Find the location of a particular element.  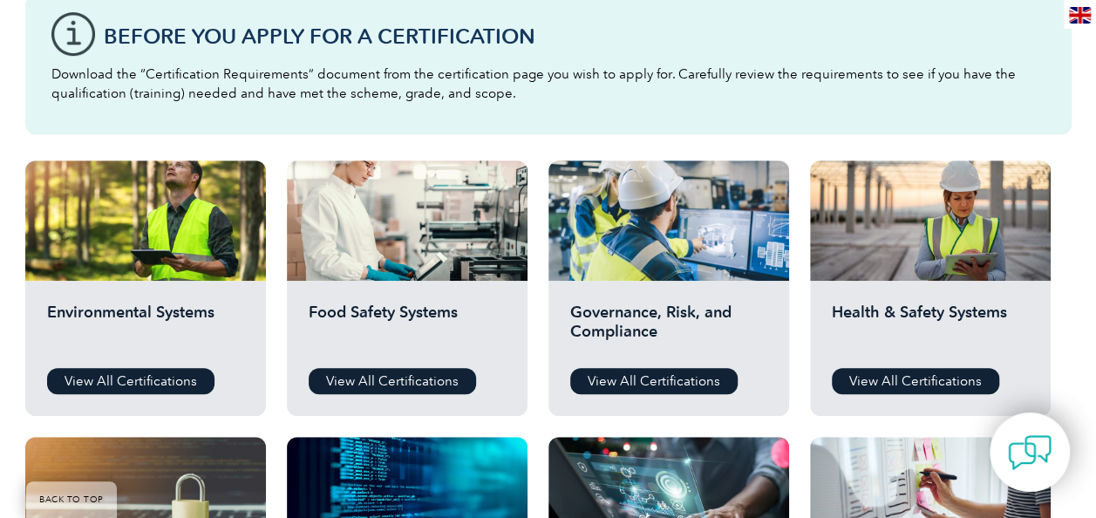

h3: Before You Apply For a Certification is located at coordinates (575, 36).